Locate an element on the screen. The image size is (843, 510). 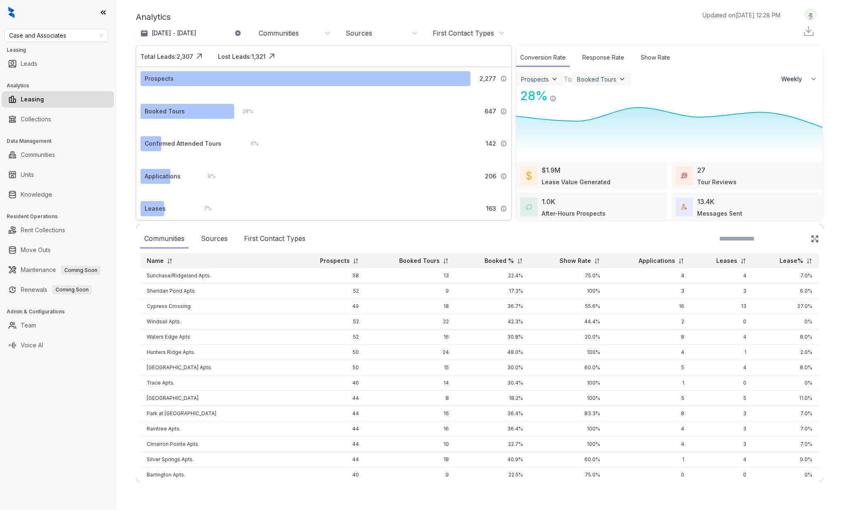
p: Analytics is located at coordinates (153, 17).